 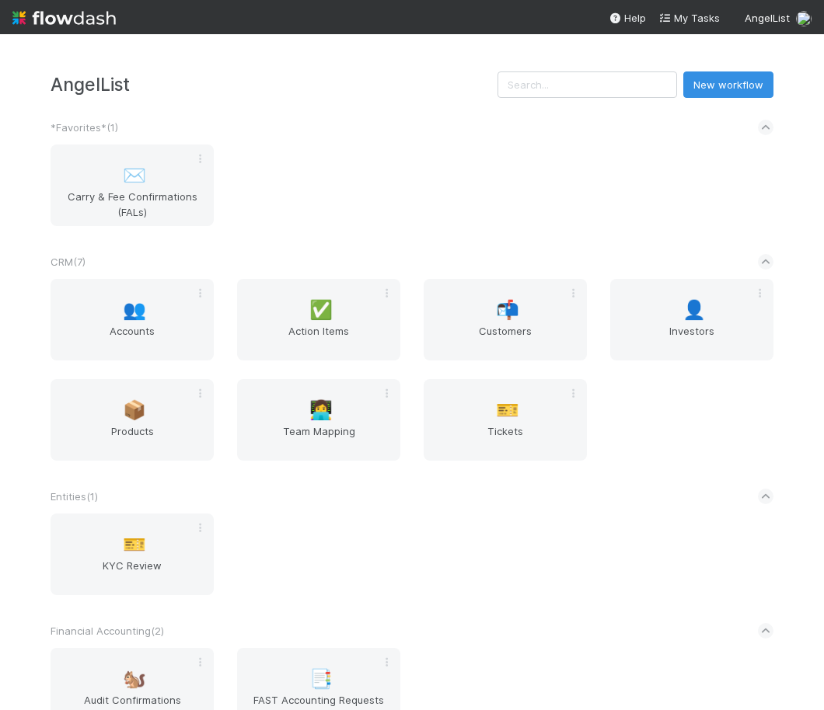 I want to click on span: Tickets, so click(x=505, y=439).